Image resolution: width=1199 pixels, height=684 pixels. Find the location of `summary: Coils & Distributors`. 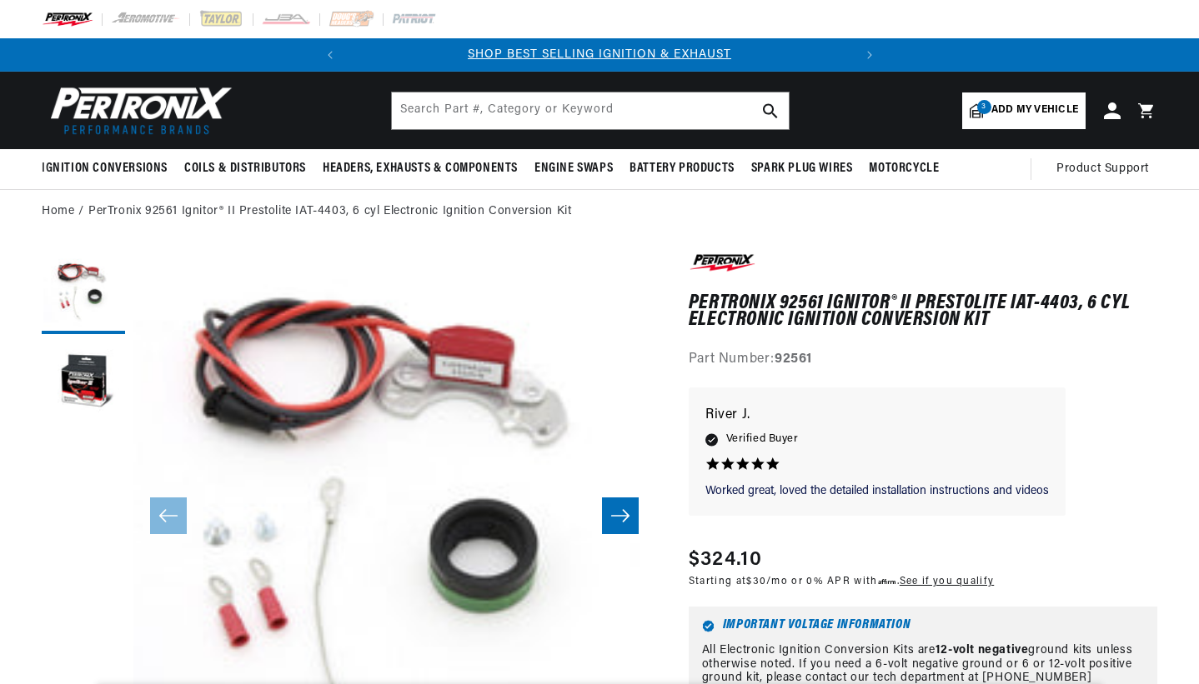

summary: Coils & Distributors is located at coordinates (245, 168).